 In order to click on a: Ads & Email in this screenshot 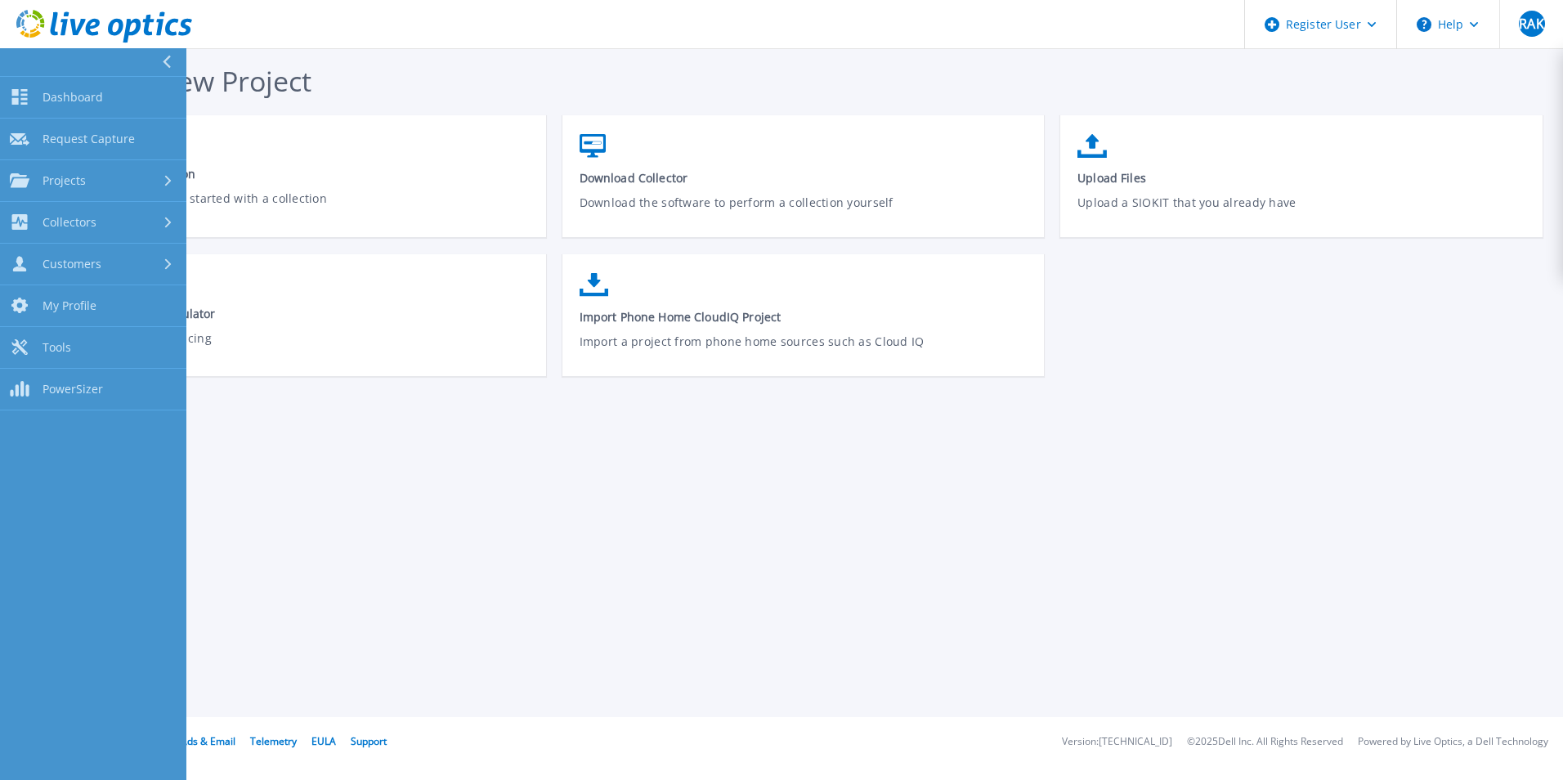, I will do `click(208, 741)`.